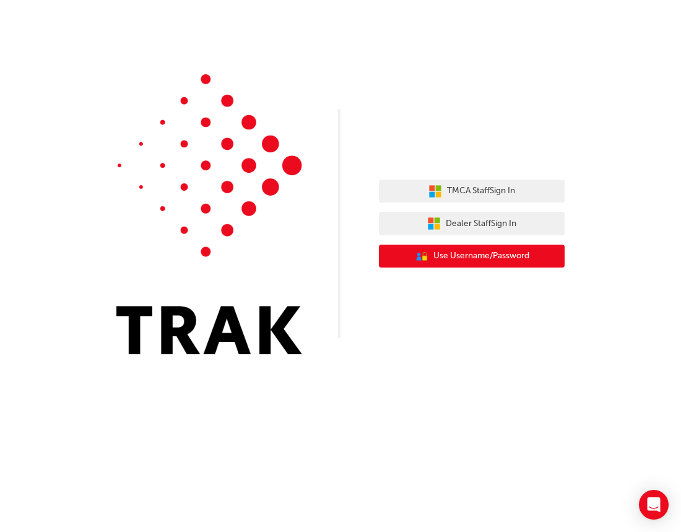 This screenshot has width=681, height=532. What do you see at coordinates (654, 505) in the screenshot?
I see `div: Open Intercom Messenger` at bounding box center [654, 505].